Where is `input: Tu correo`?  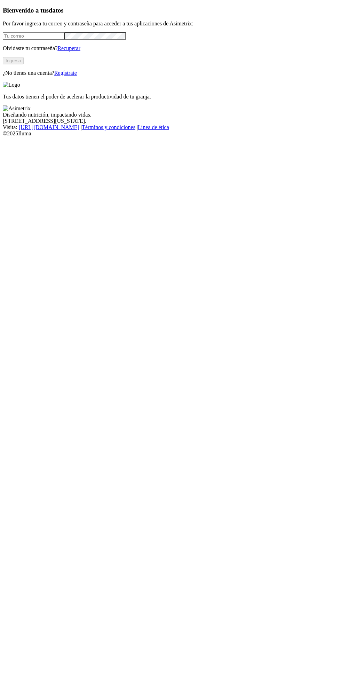
input: Tu correo is located at coordinates (33, 36).